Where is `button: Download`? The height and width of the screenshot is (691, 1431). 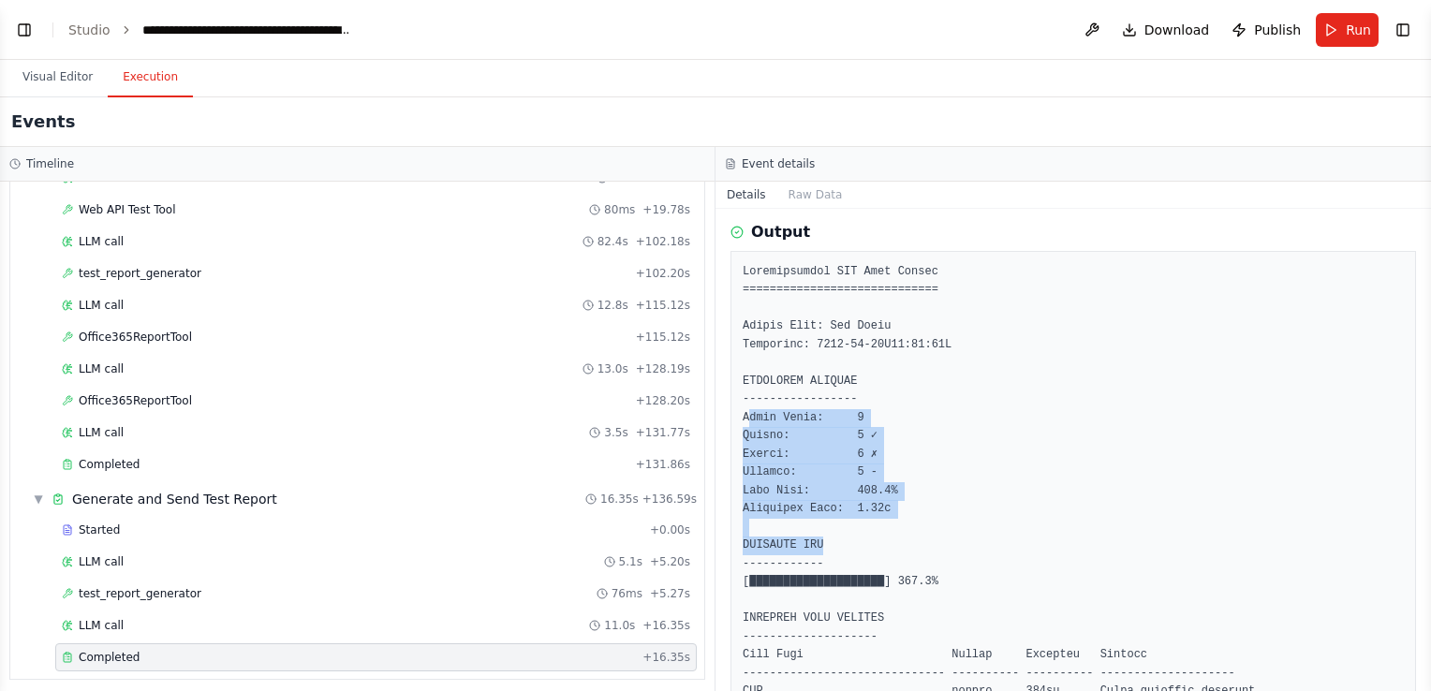
button: Download is located at coordinates (1166, 30).